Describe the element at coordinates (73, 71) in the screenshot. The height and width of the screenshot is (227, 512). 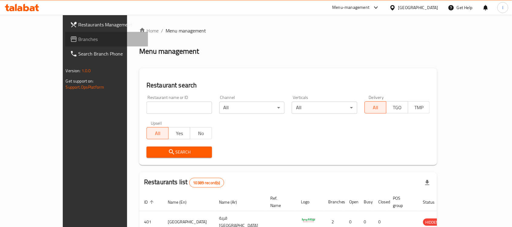
I see `span: Version:` at that location.